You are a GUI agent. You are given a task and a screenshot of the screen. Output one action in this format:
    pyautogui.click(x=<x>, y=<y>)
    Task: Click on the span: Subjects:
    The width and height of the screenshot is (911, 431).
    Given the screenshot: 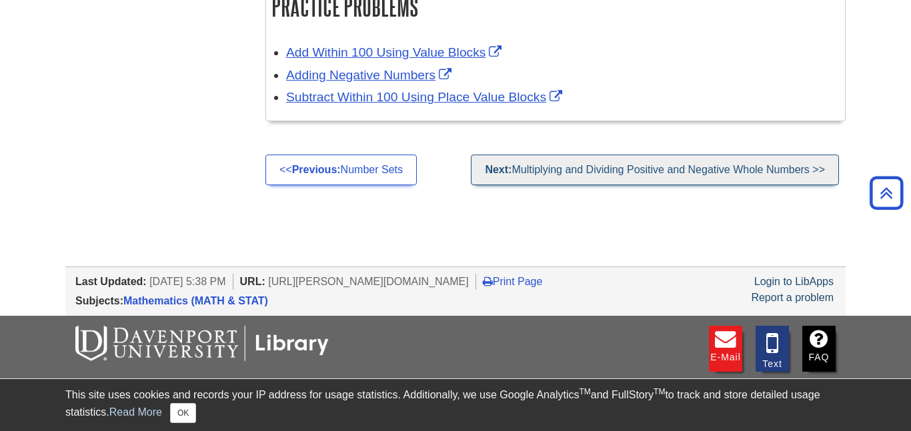 What is the action you would take?
    pyautogui.click(x=99, y=301)
    